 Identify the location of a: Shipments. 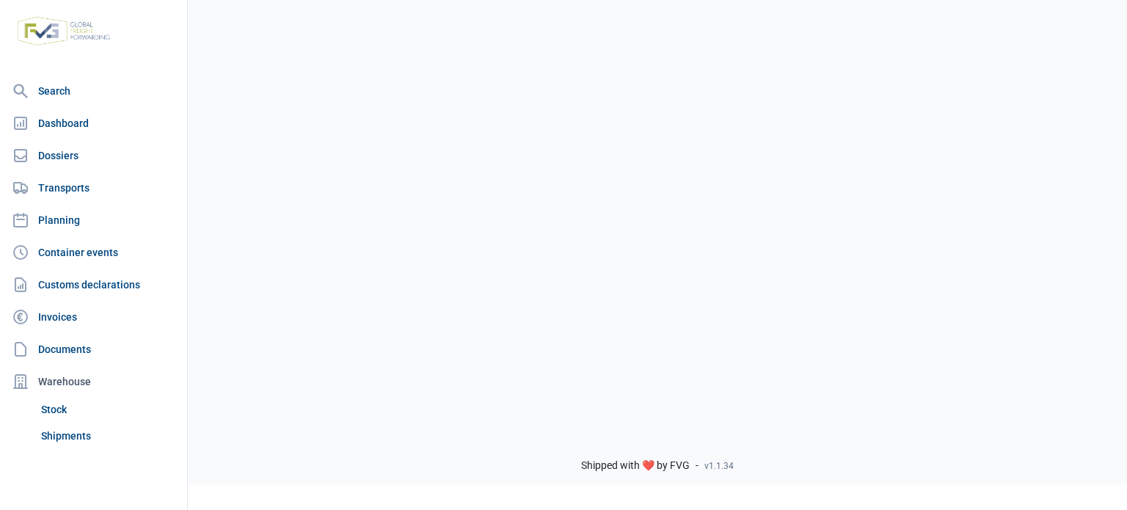
(108, 436).